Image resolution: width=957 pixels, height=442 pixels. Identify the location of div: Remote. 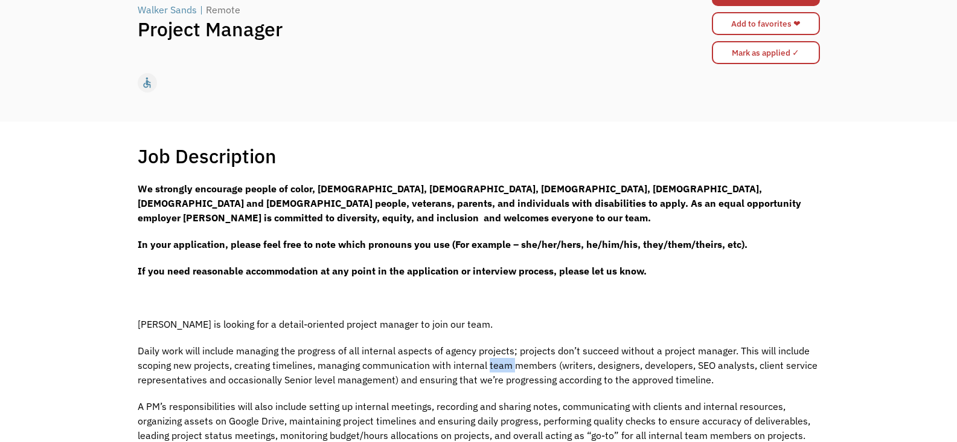
(223, 10).